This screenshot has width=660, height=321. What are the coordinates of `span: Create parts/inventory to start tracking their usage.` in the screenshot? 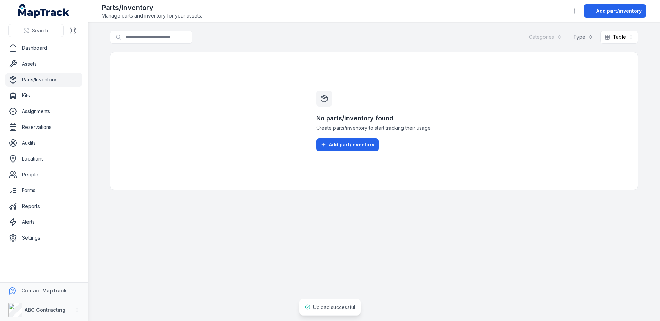 It's located at (374, 128).